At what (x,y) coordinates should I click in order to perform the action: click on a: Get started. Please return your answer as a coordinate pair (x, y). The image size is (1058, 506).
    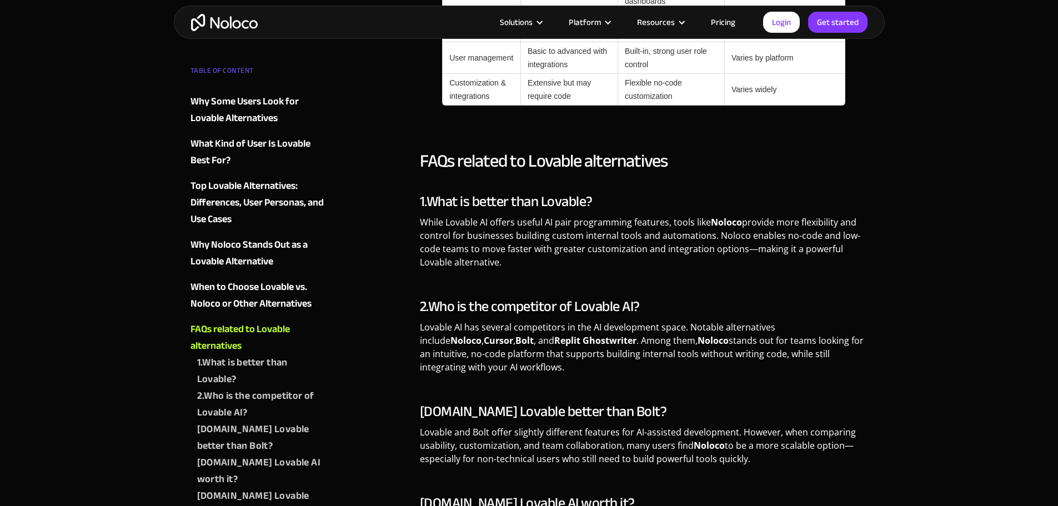
    Looking at the image, I should click on (838, 22).